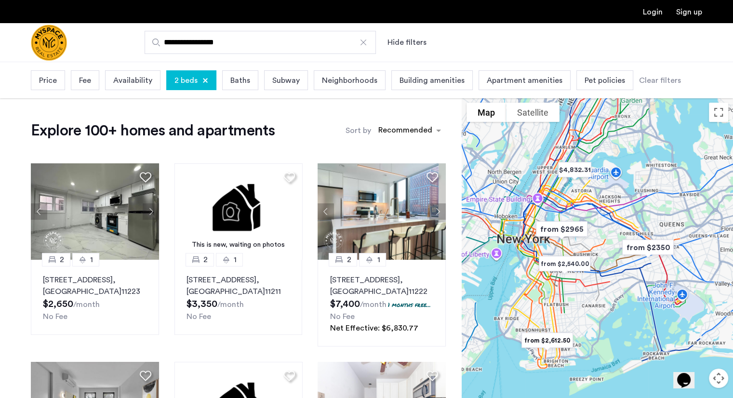 Image resolution: width=733 pixels, height=398 pixels. I want to click on span: $3,350, so click(202, 304).